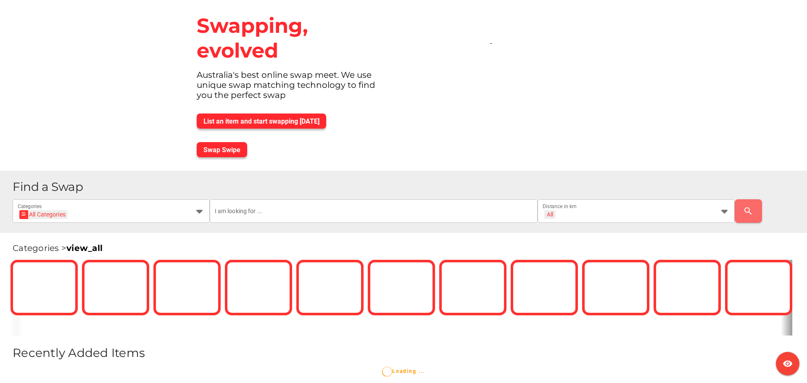 The width and height of the screenshot is (807, 383). Describe the element at coordinates (222, 150) in the screenshot. I see `button: Swap Swipe` at that location.